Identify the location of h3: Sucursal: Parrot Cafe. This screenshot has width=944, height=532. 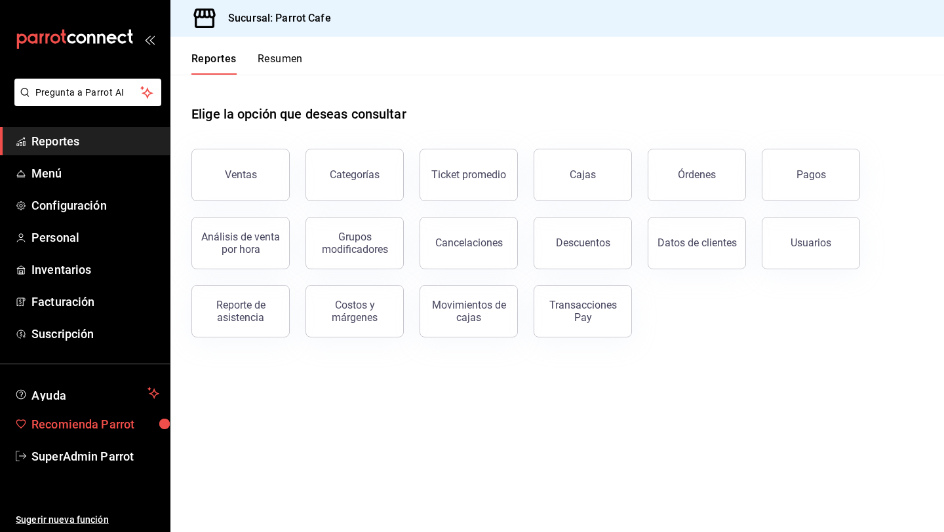
(274, 18).